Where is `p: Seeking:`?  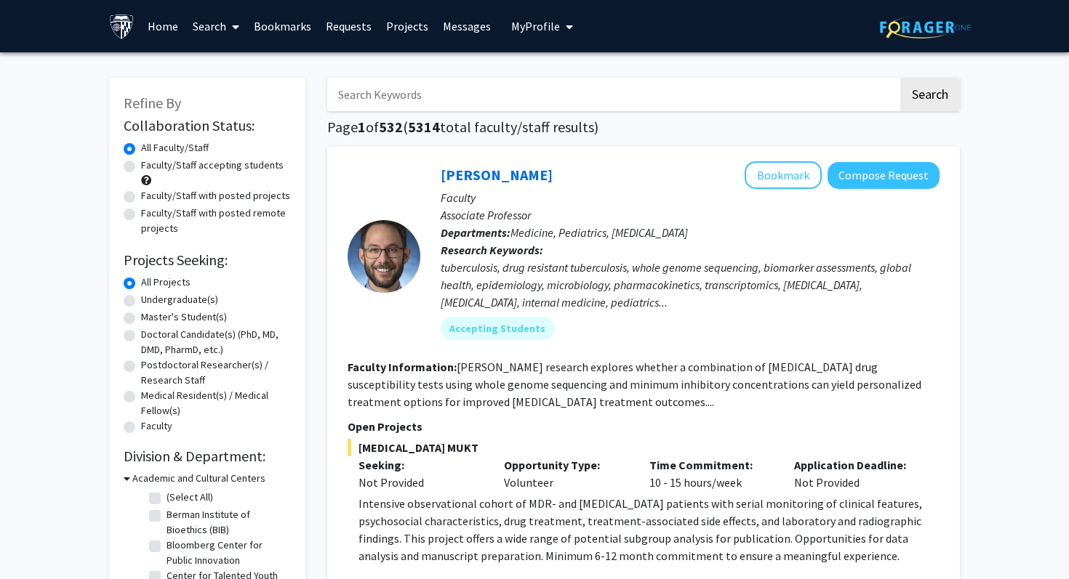
p: Seeking: is located at coordinates (420, 465).